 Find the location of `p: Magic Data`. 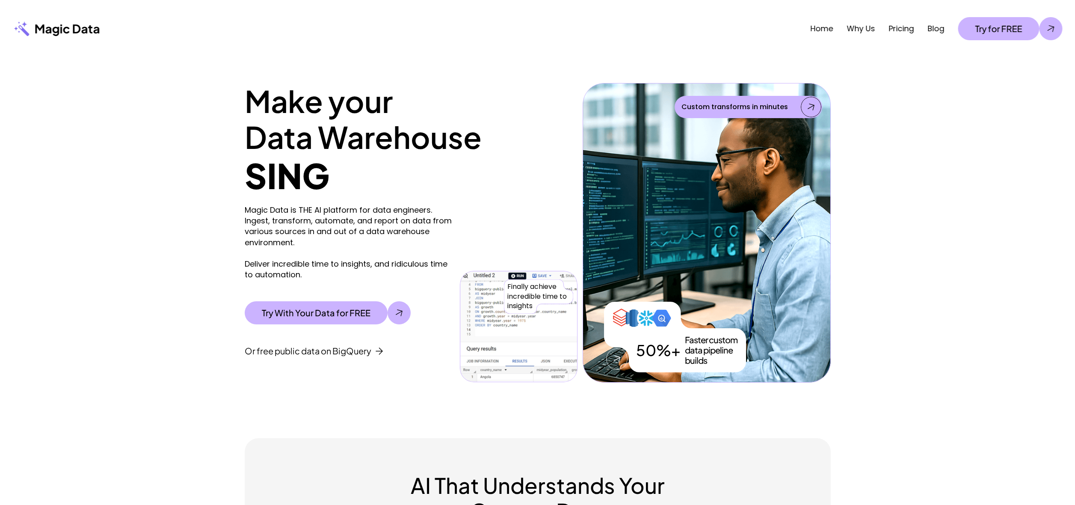

p: Magic Data is located at coordinates (67, 29).